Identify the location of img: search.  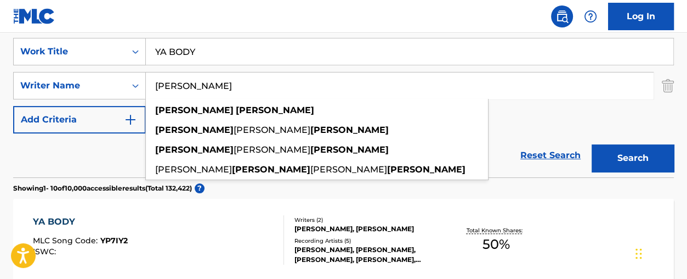
(562, 16).